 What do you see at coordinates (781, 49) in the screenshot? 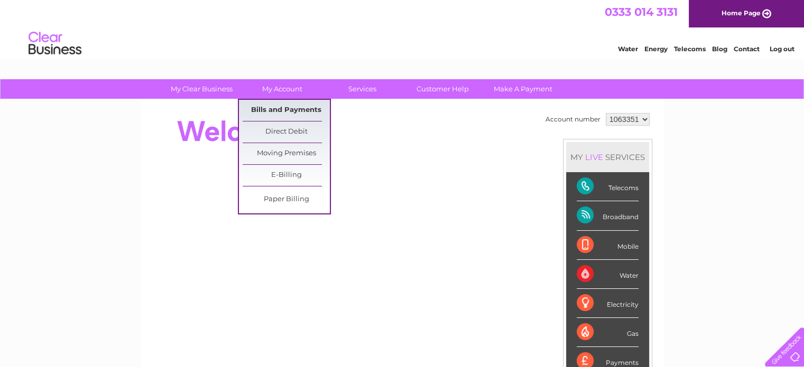
I see `a: Log out` at bounding box center [781, 49].